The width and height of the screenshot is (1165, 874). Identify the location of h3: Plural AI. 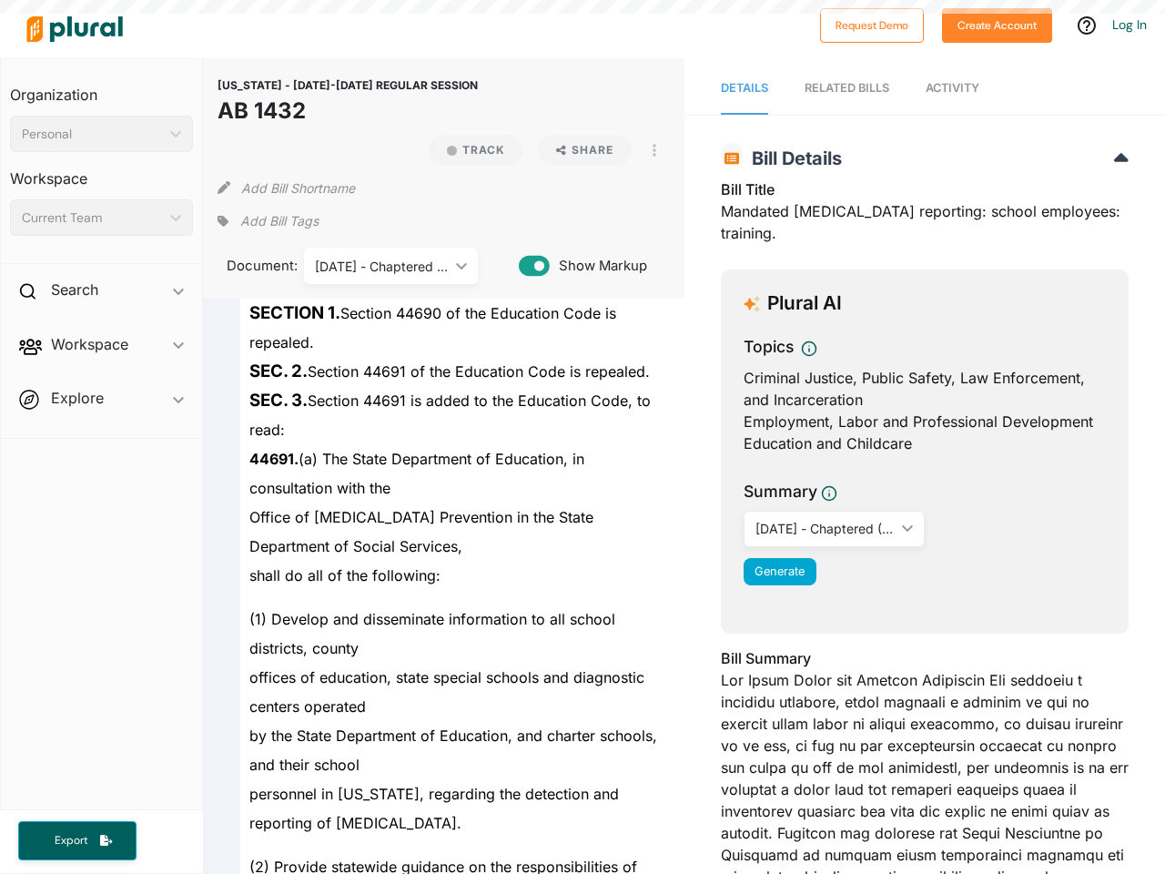
(805, 303).